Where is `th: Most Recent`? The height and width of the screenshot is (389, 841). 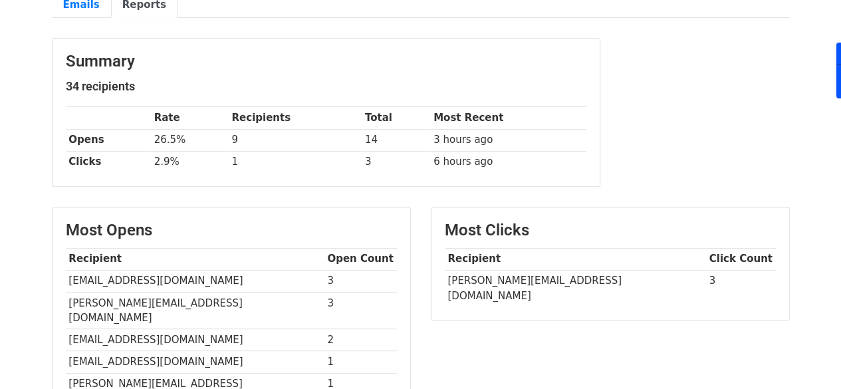
th: Most Recent is located at coordinates (508, 118).